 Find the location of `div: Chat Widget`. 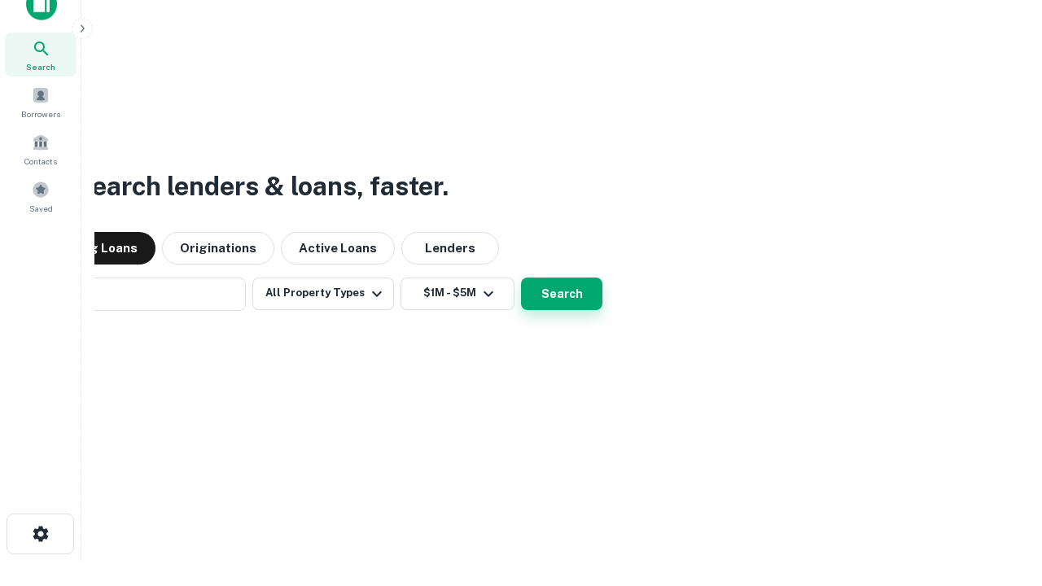

div: Chat Widget is located at coordinates (1001, 443).